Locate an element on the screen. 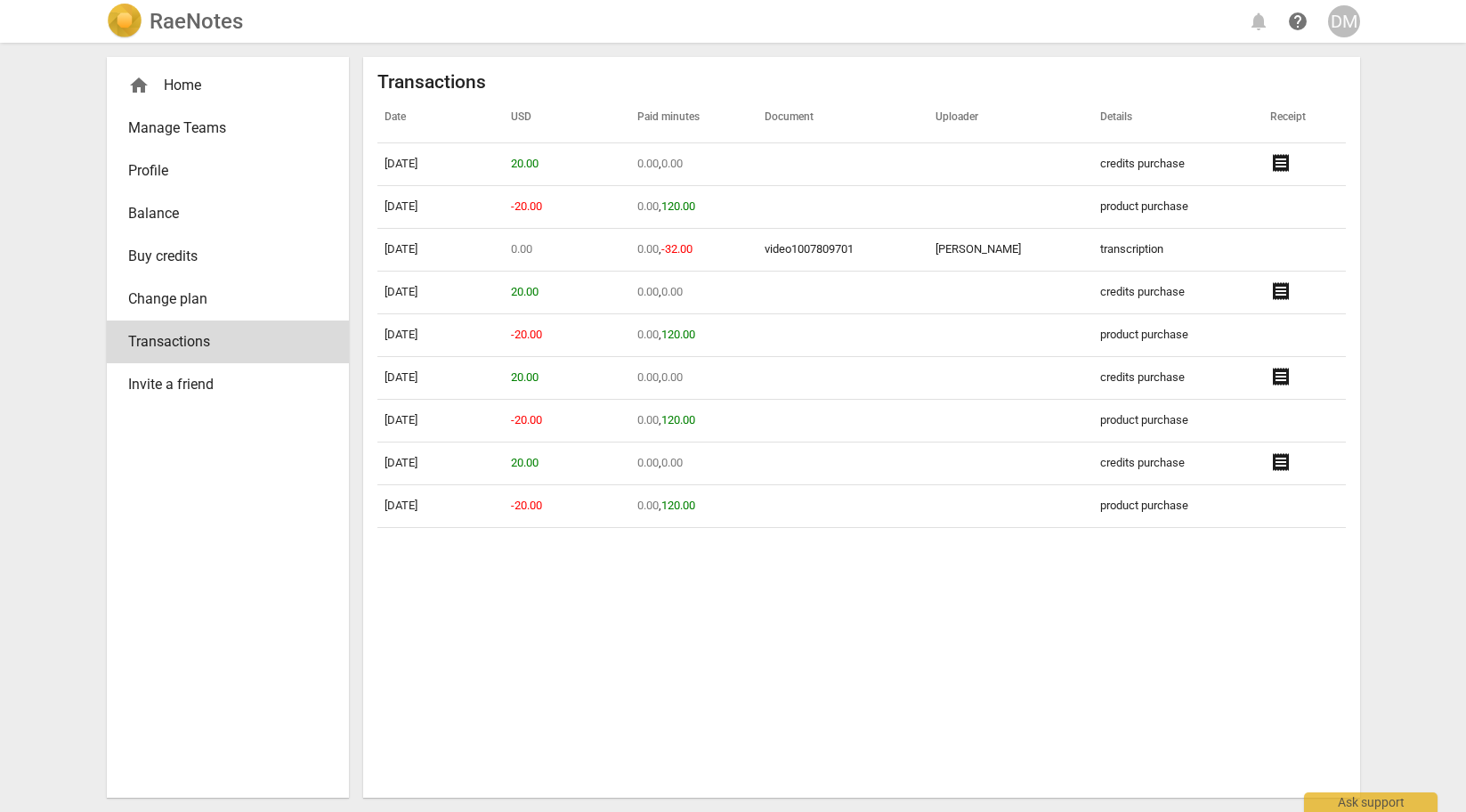 This screenshot has width=1466, height=812. a: video1007809701 is located at coordinates (809, 249).